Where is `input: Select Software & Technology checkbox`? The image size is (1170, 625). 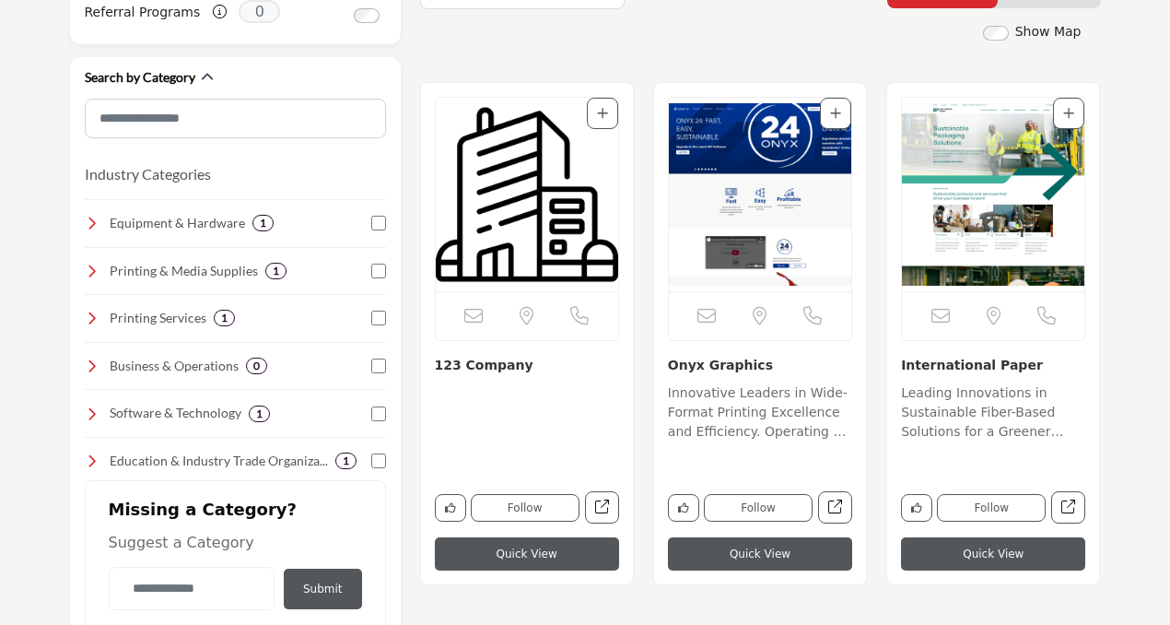
input: Select Software & Technology checkbox is located at coordinates (379, 414).